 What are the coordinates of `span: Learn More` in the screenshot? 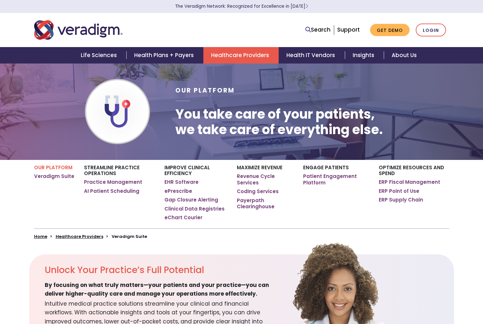 It's located at (307, 6).